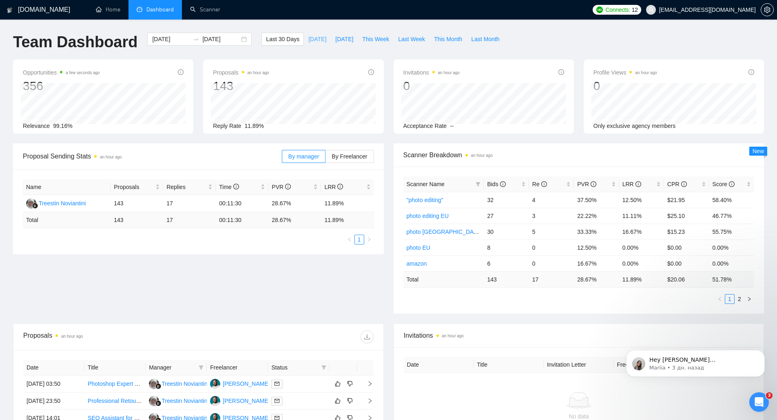 This screenshot has height=420, width=777. What do you see at coordinates (349, 240) in the screenshot?
I see `button: left` at bounding box center [349, 240].